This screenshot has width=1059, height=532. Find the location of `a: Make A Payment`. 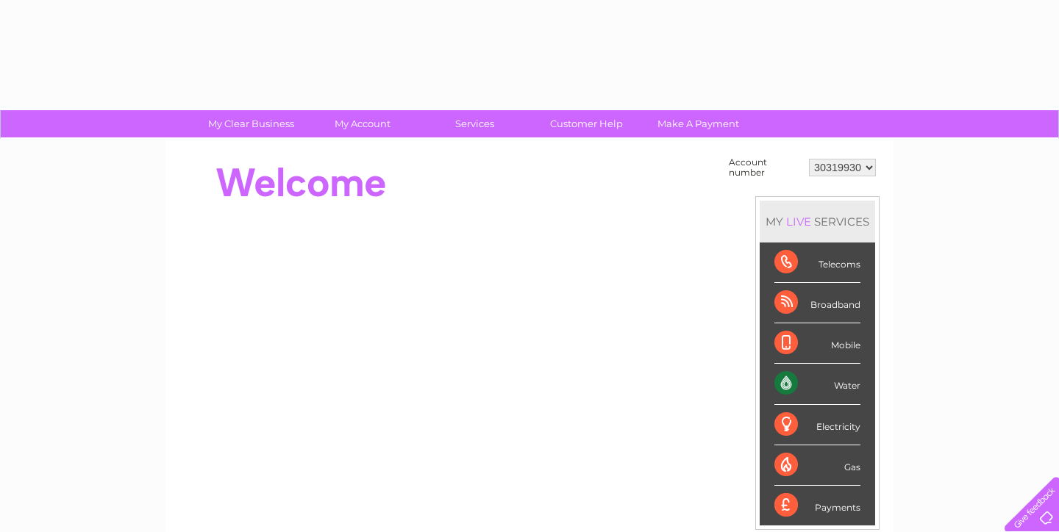

a: Make A Payment is located at coordinates (698, 123).